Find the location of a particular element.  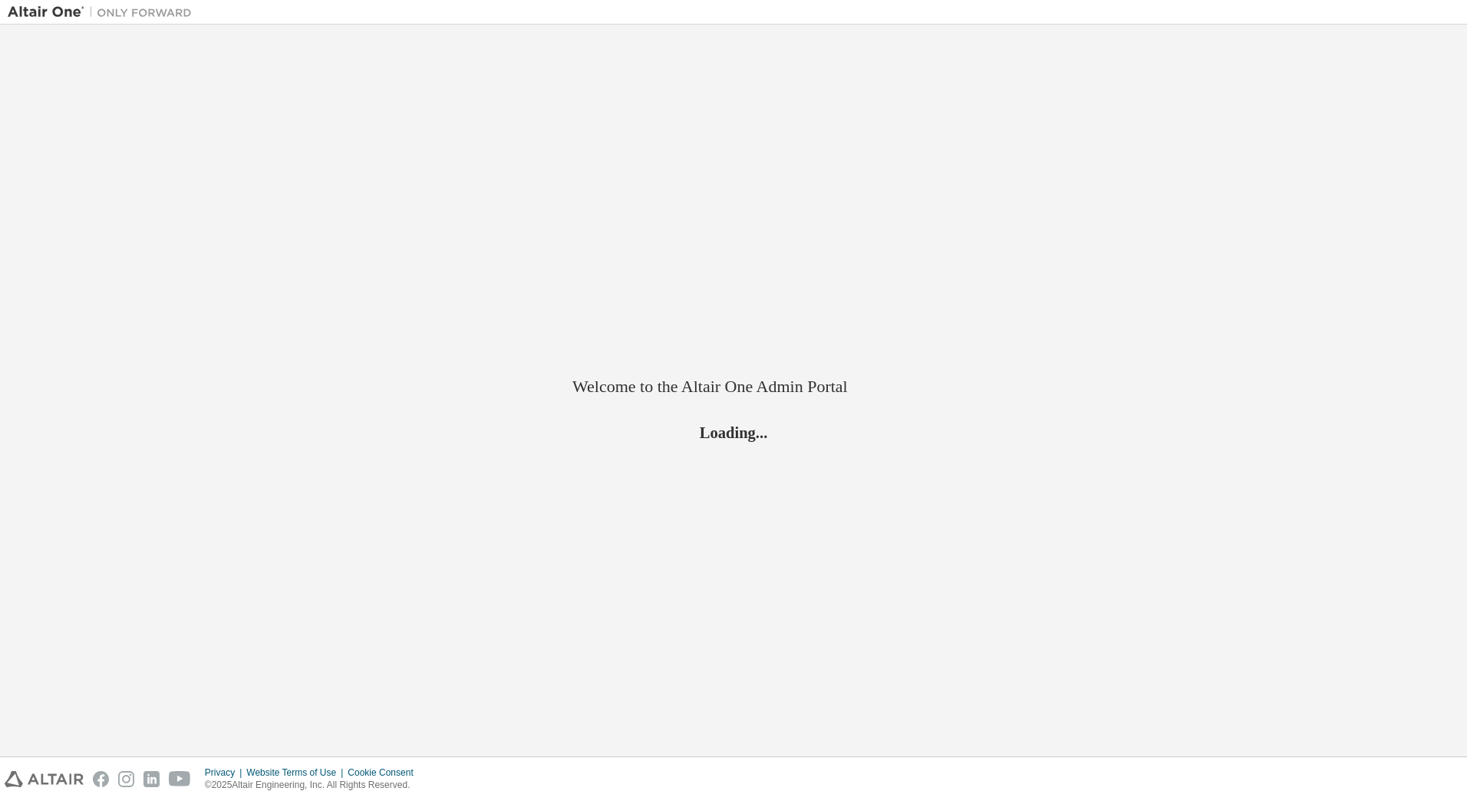

img: youtube.svg is located at coordinates (180, 779).